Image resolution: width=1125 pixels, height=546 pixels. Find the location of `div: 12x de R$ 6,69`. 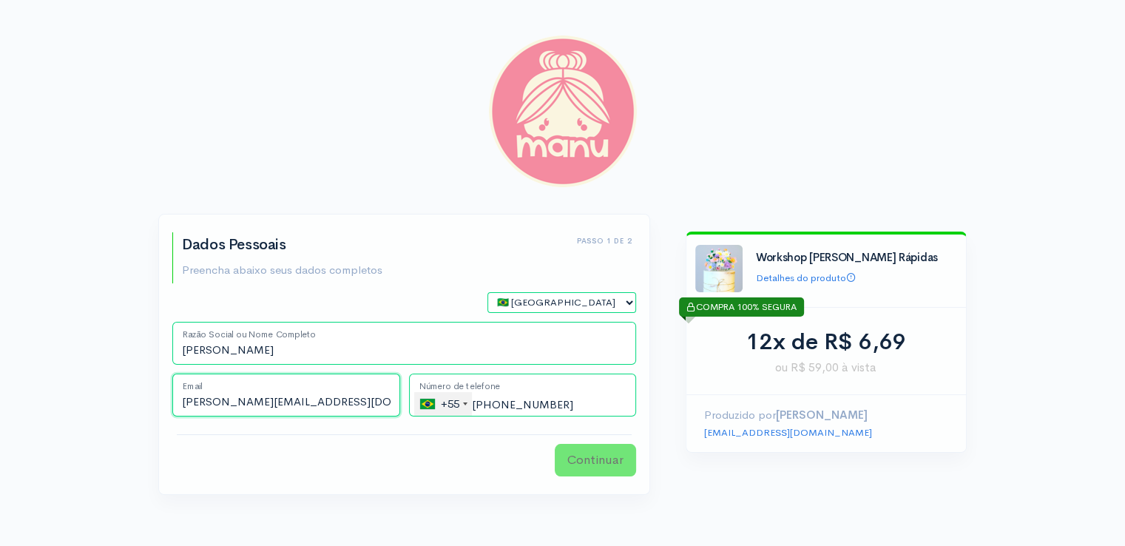

div: 12x de R$ 6,69 is located at coordinates (826, 342).